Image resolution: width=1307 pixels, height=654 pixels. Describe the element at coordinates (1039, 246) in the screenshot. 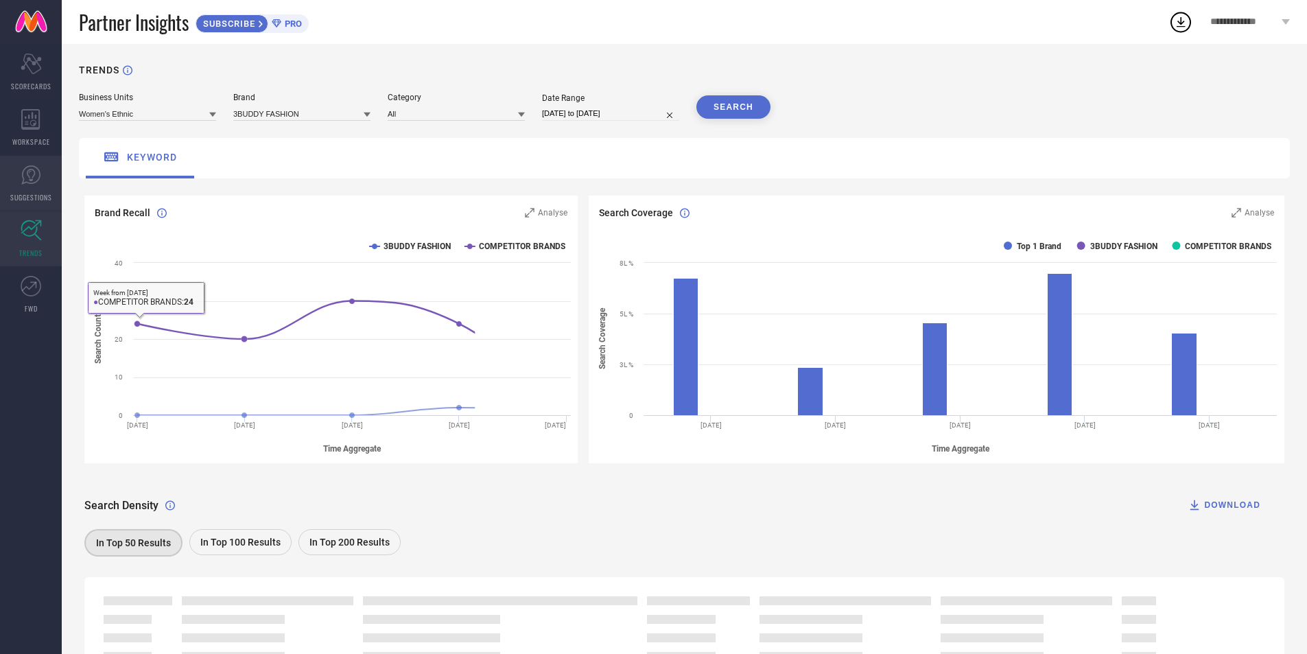

I see `text: Top 1 Brand` at that location.